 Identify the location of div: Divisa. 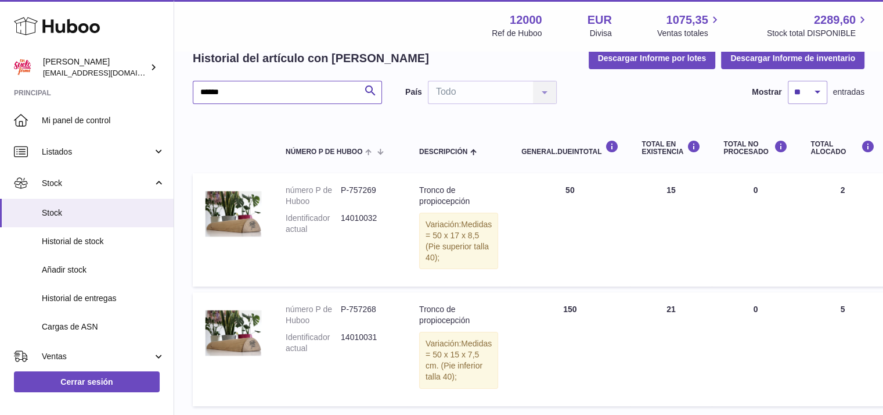
(601, 33).